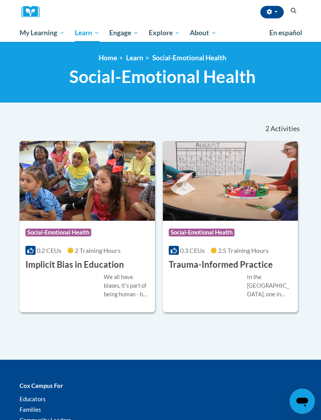  What do you see at coordinates (41, 386) in the screenshot?
I see `b: Cox Campus For` at bounding box center [41, 386].